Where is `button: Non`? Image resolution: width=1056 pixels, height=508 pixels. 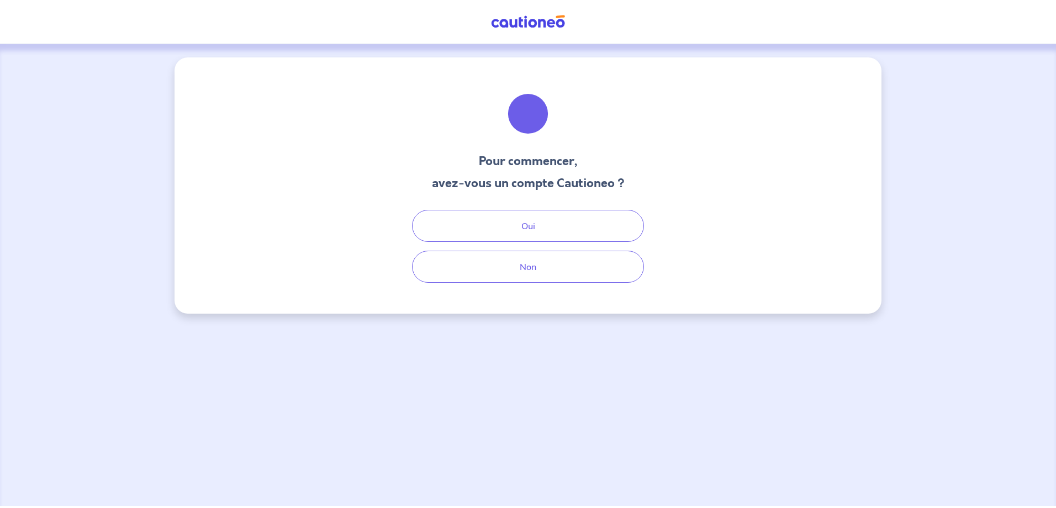
button: Non is located at coordinates (528, 267).